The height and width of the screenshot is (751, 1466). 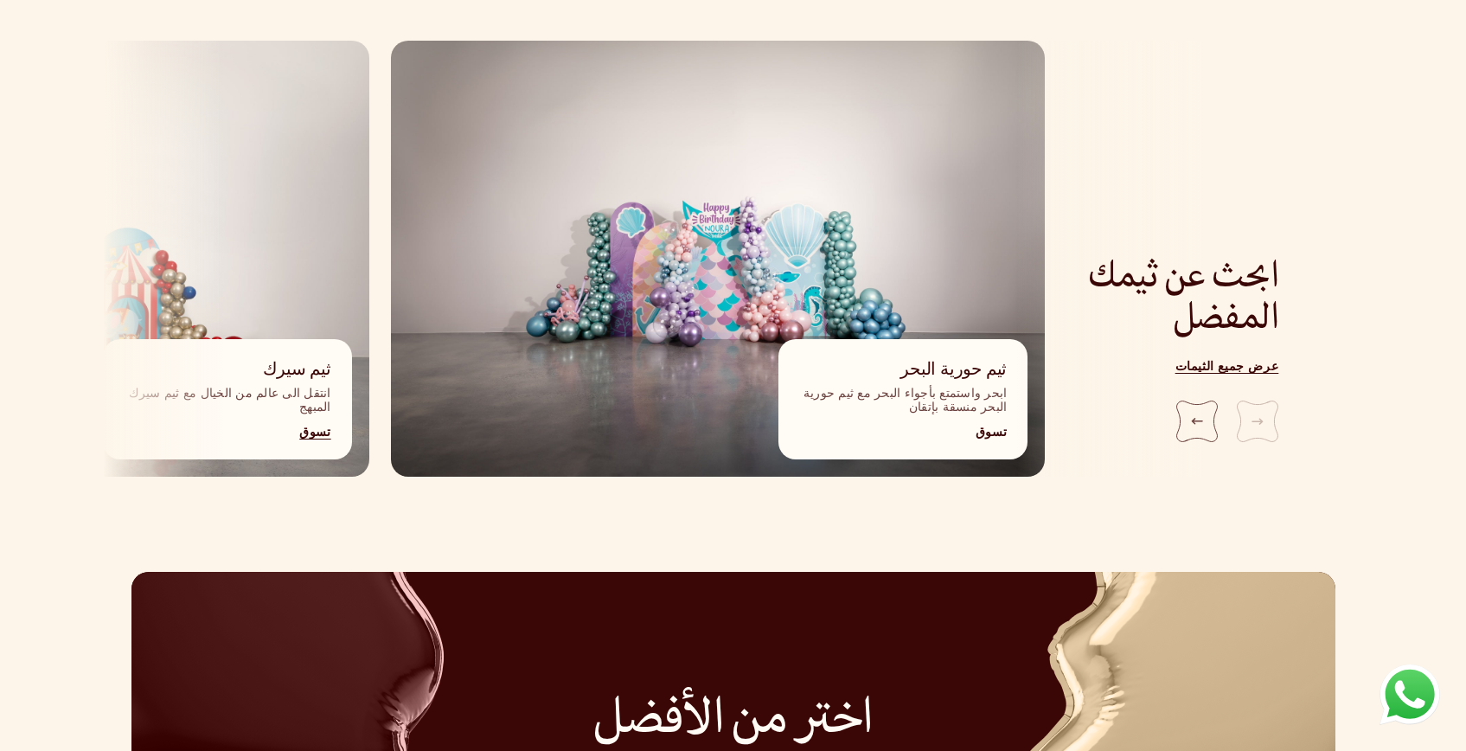 What do you see at coordinates (228, 401) in the screenshot?
I see `div: انتقل الى عالم من الخيال مع ثيم سيرك المبهج` at bounding box center [228, 401].